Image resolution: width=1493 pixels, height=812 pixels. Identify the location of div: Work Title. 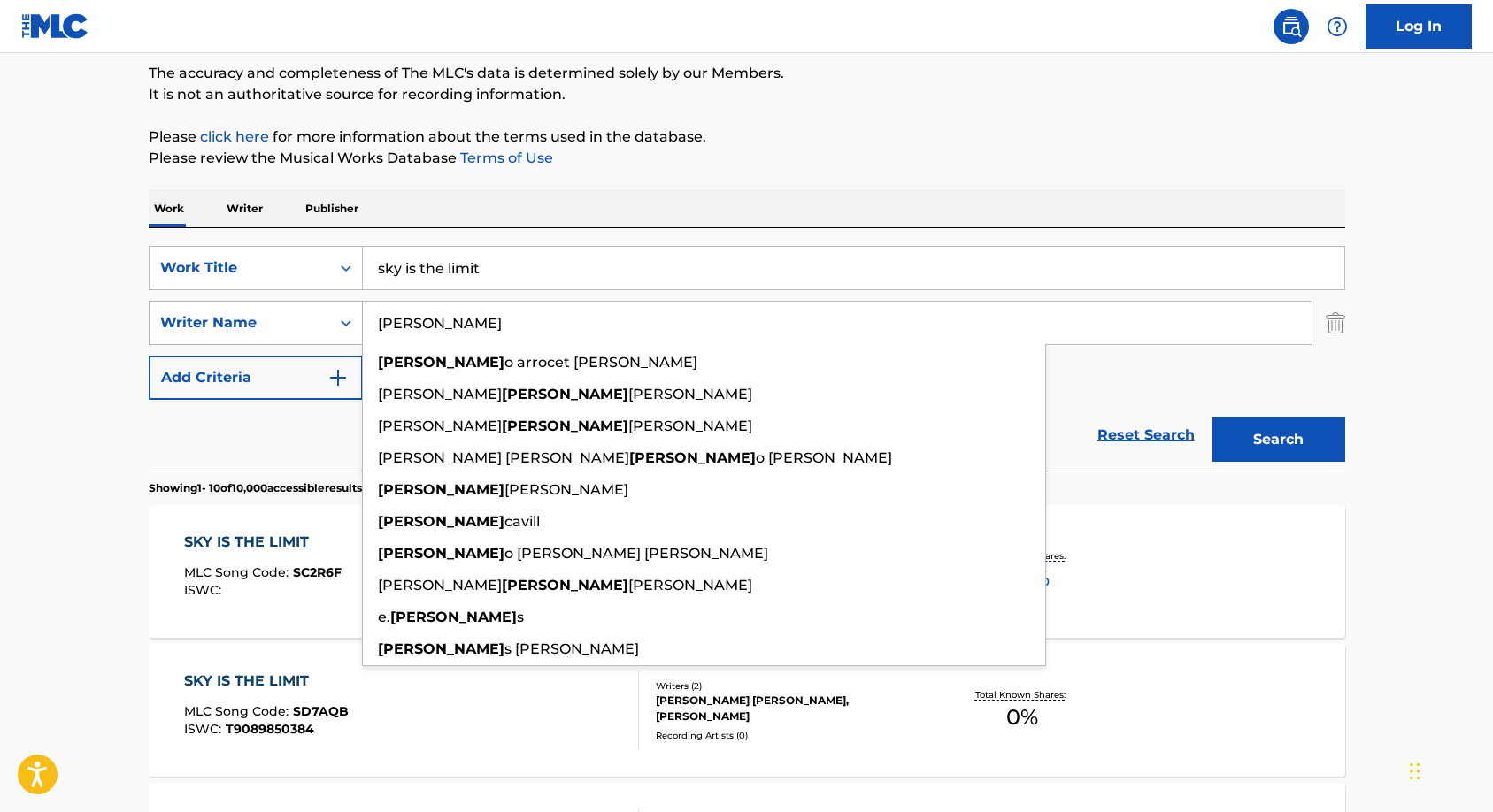
(240, 268).